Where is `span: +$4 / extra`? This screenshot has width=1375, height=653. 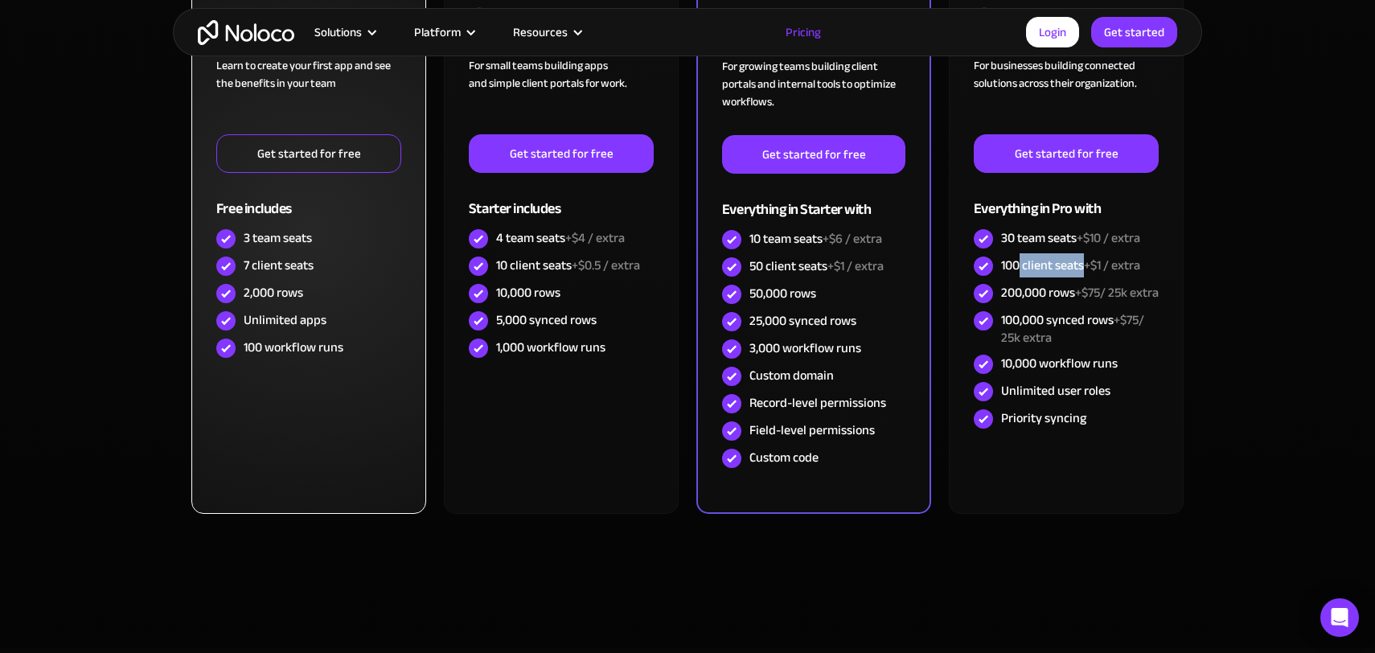
span: +$4 / extra is located at coordinates (595, 238).